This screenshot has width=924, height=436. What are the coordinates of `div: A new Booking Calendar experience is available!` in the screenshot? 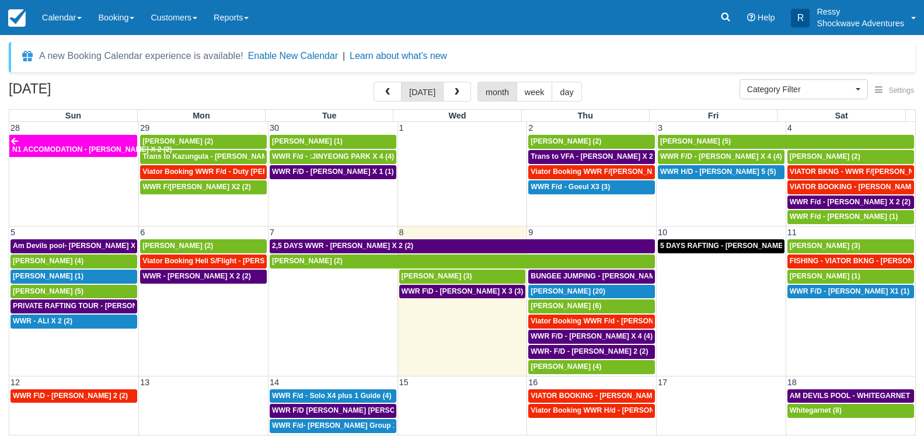 It's located at (141, 56).